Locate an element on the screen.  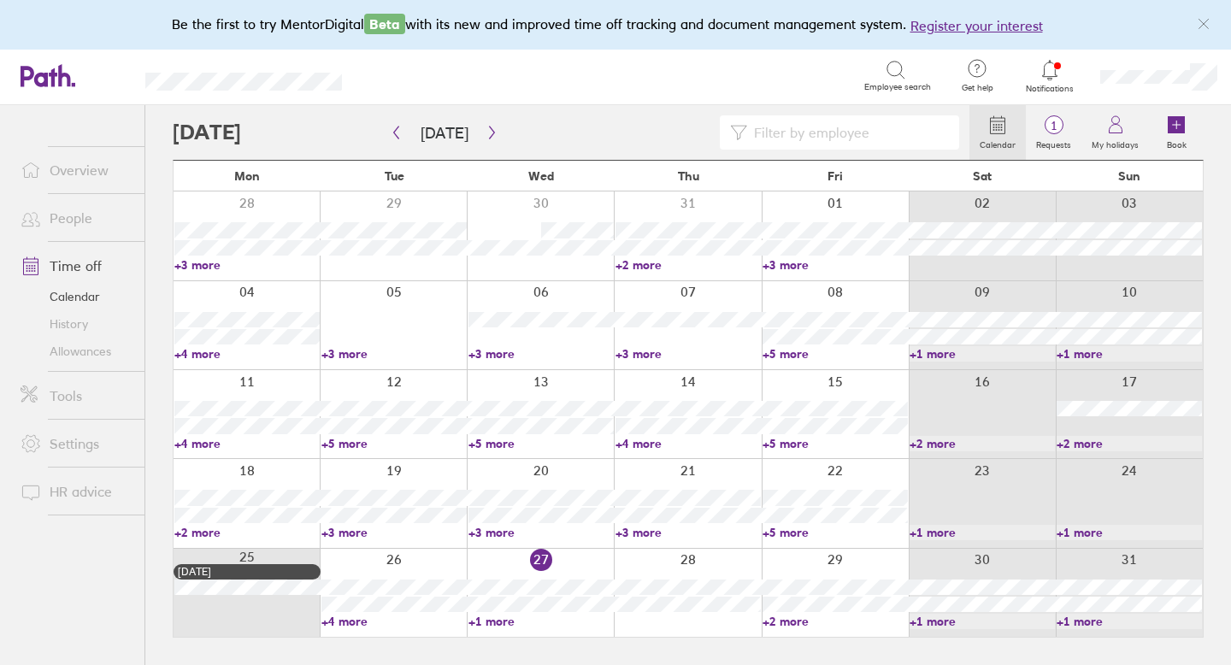
a: Allowances is located at coordinates (75, 351).